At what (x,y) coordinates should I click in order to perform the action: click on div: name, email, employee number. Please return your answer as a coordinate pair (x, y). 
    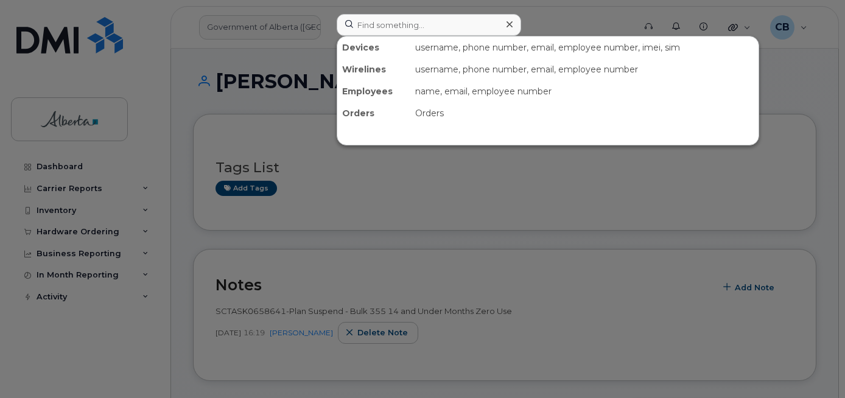
    Looking at the image, I should click on (584, 91).